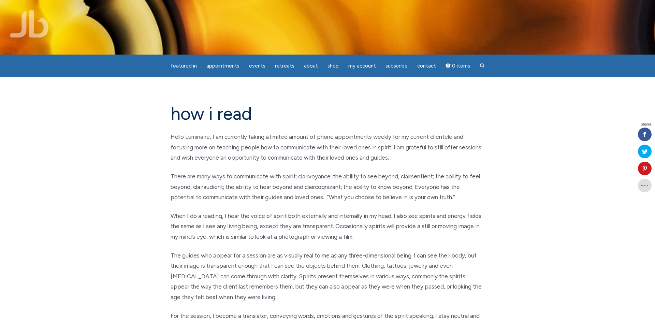 Image resolution: width=655 pixels, height=323 pixels. What do you see at coordinates (328, 187) in the screenshot?
I see `p: There are many ways to communicate with spirit; clairvoyance; the ability to see beyond, clairsen...` at bounding box center [328, 187].